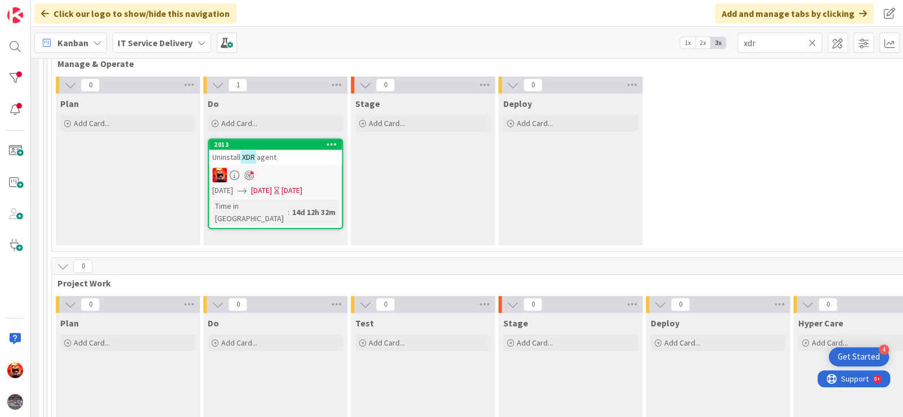 The height and width of the screenshot is (417, 903). I want to click on span: 1, so click(238, 85).